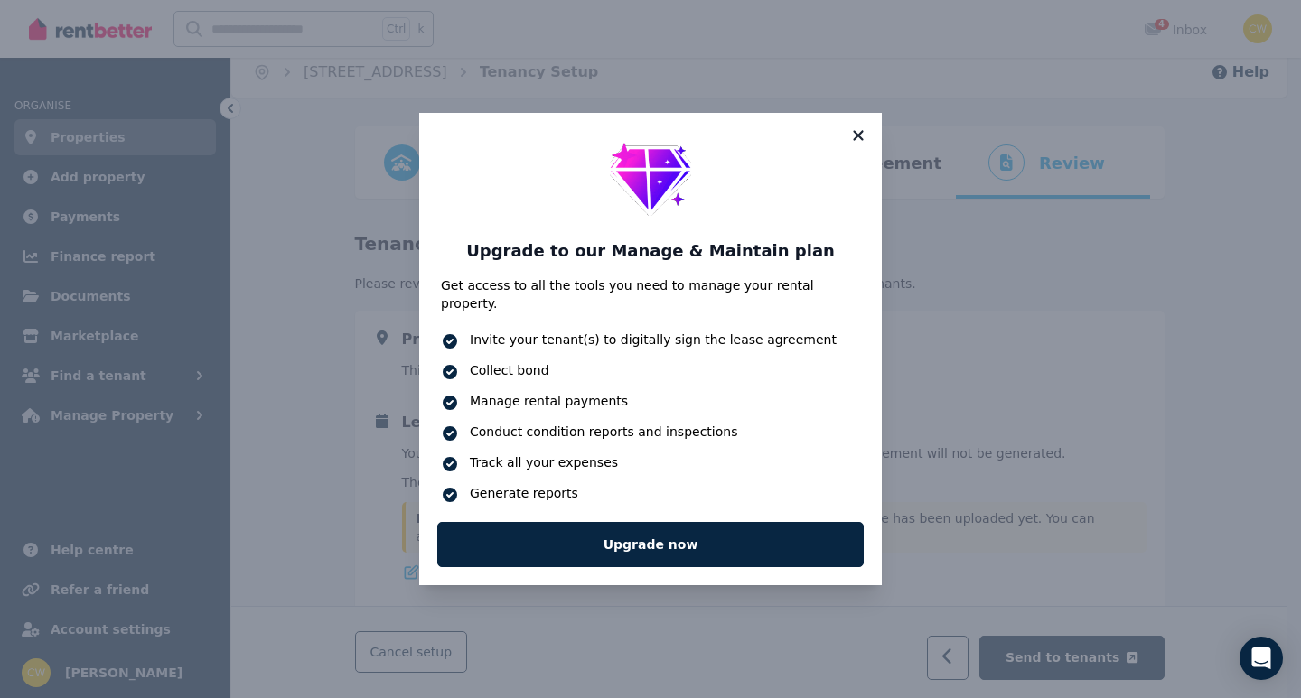  I want to click on p: Get access to all the tools you need to manage your rental property., so click(650, 294).